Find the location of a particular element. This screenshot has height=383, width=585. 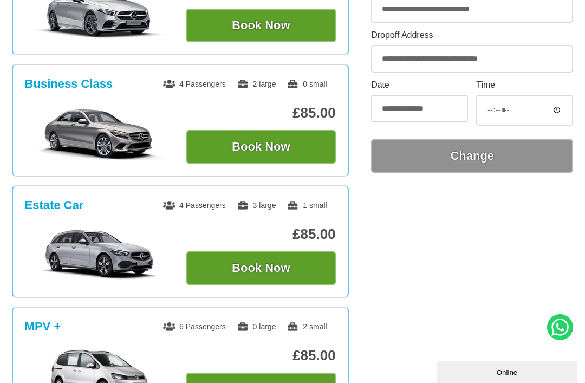

img: Business Class is located at coordinates (100, 133).